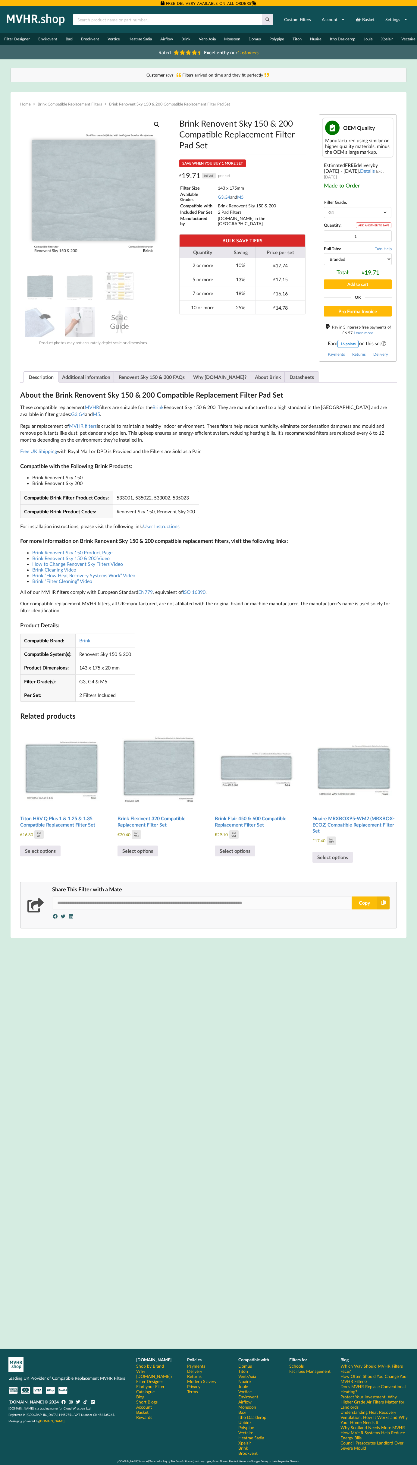 This screenshot has width=417, height=1465. Describe the element at coordinates (129, 834) in the screenshot. I see `div: 20.40` at that location.